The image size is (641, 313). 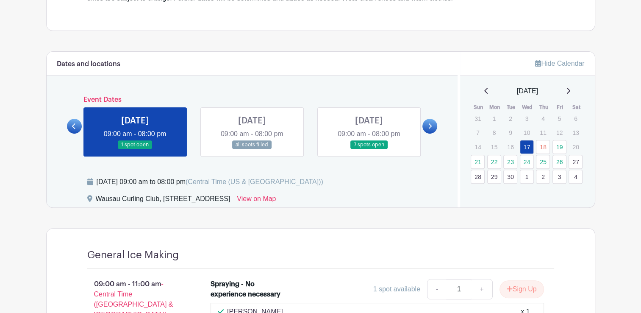 What do you see at coordinates (494, 118) in the screenshot?
I see `p: 1` at bounding box center [494, 118].